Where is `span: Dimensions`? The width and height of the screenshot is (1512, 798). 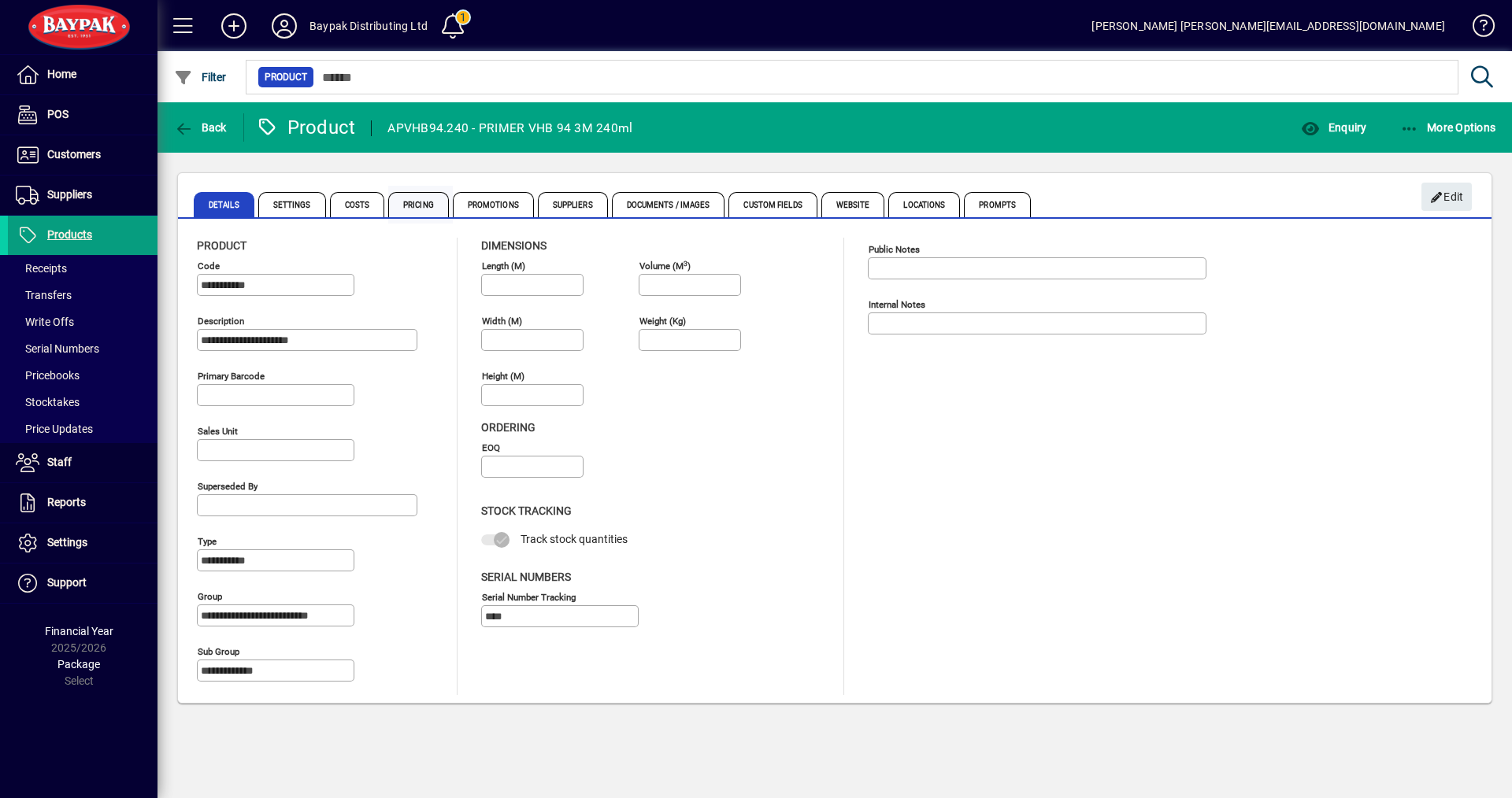
span: Dimensions is located at coordinates (513, 245).